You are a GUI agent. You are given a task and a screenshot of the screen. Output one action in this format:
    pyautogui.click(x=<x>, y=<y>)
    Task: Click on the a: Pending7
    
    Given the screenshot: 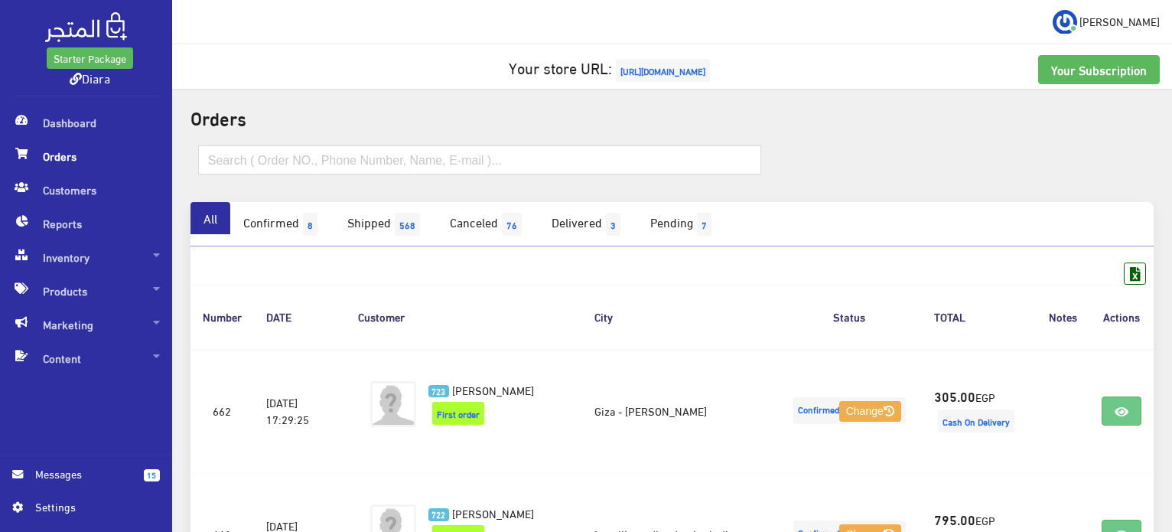 What is the action you would take?
    pyautogui.click(x=683, y=224)
    